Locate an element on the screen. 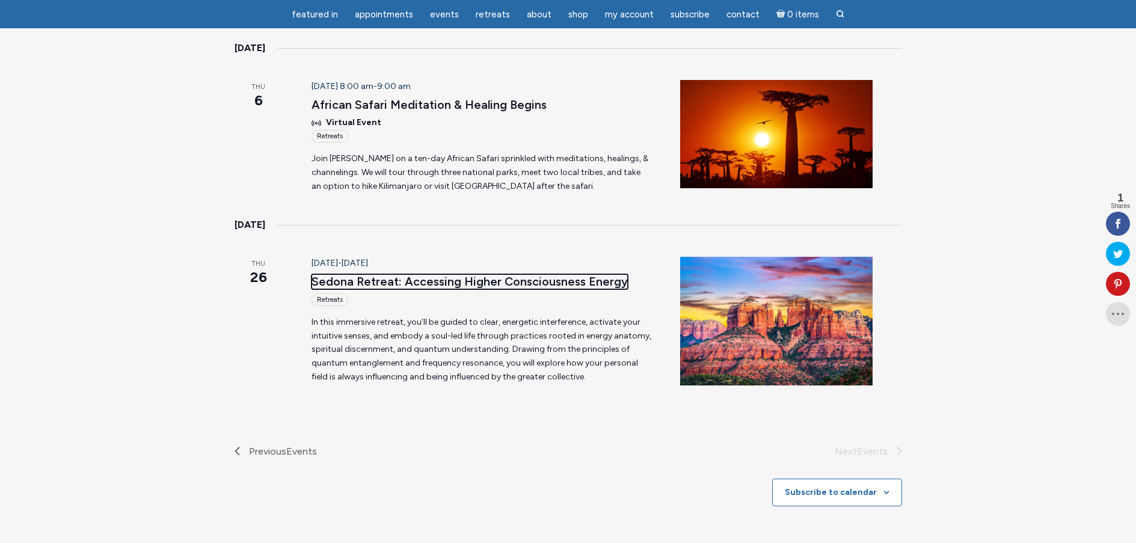 This screenshot has height=543, width=1136. a: Sedona Retreat: Accessing Higher Consciousness Energy is located at coordinates (470, 281).